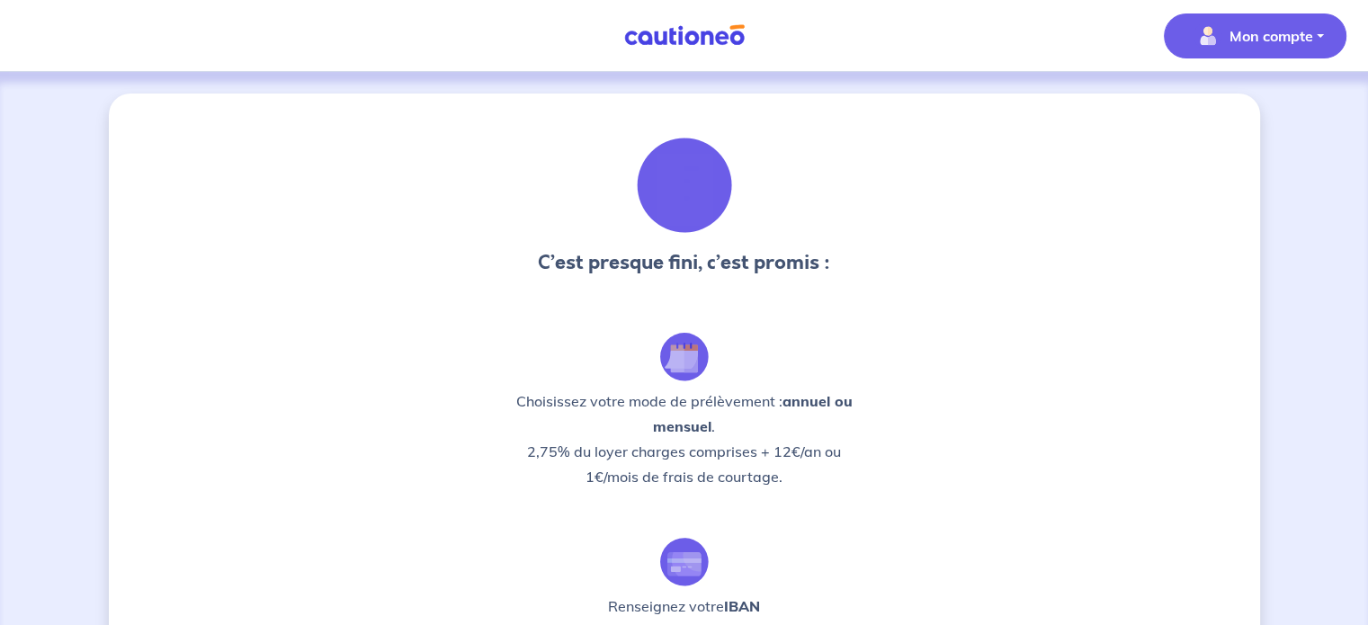  I want to click on button: illu_account_valid_menu.svgMon compte, so click(1254, 36).